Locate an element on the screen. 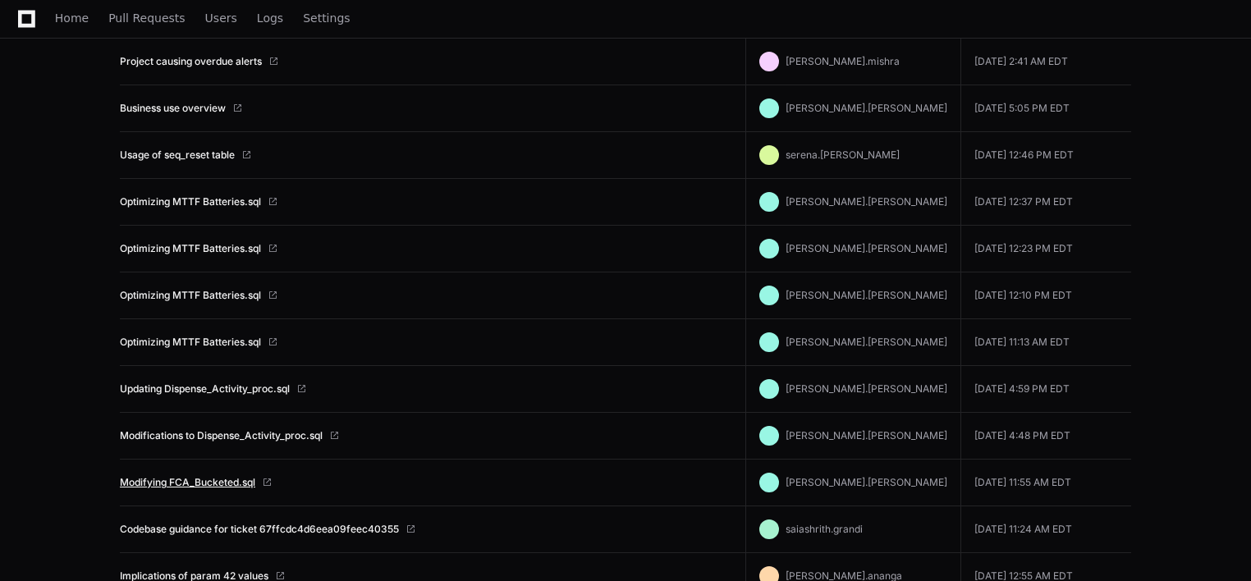  span: Users is located at coordinates (221, 18).